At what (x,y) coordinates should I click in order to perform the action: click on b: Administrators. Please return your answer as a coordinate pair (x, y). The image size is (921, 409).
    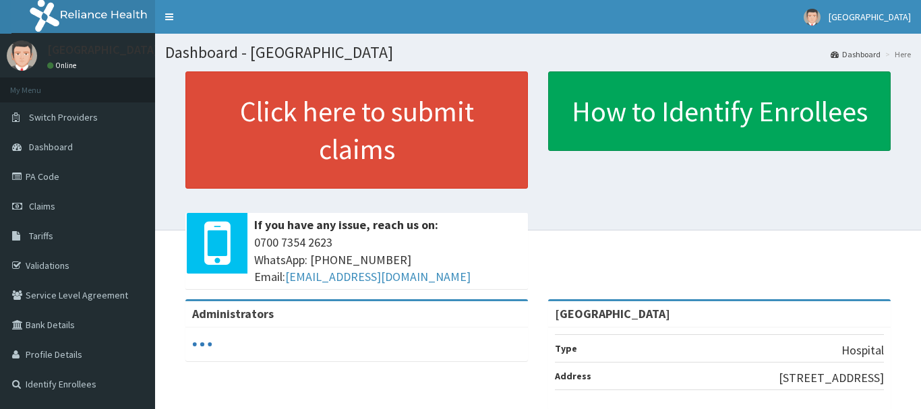
    Looking at the image, I should click on (233, 314).